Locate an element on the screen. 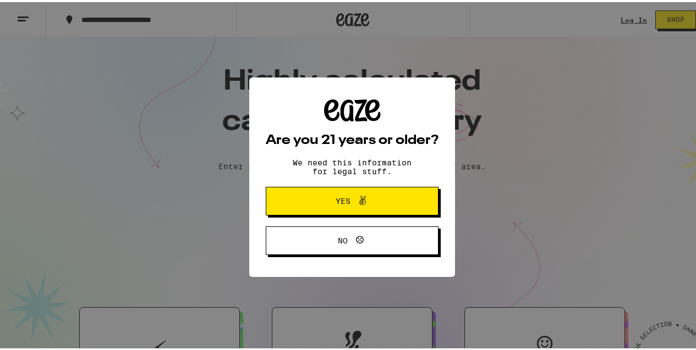 This screenshot has width=696, height=350. h2: Are you 21 years or older? is located at coordinates (352, 139).